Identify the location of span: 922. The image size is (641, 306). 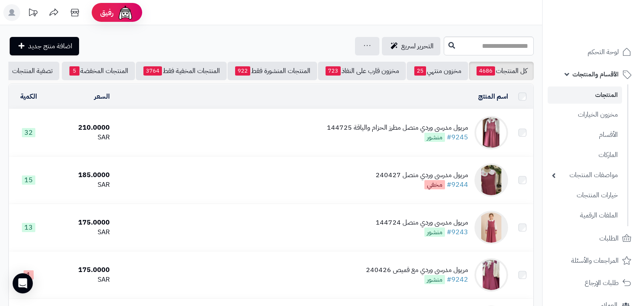
(243, 71).